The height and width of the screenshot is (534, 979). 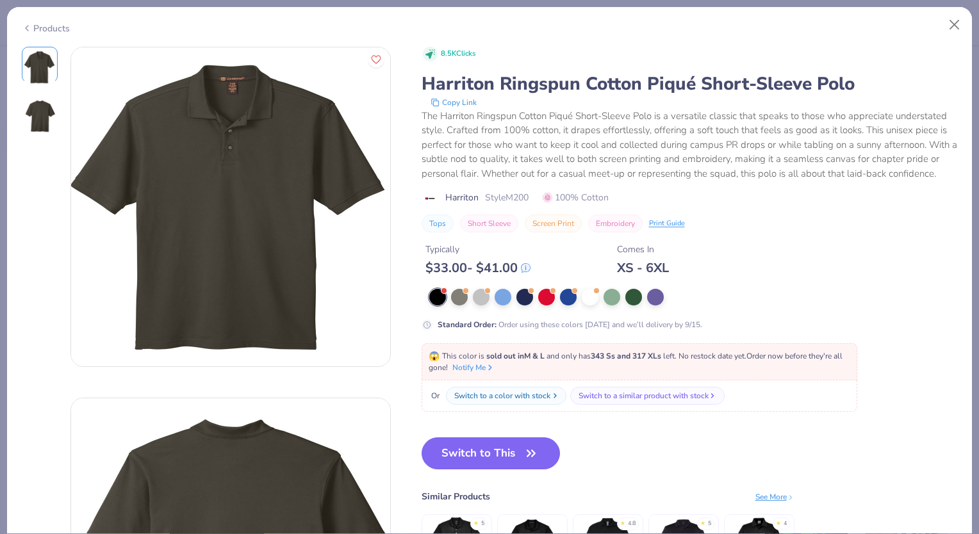 I want to click on span: Style M200, so click(x=507, y=197).